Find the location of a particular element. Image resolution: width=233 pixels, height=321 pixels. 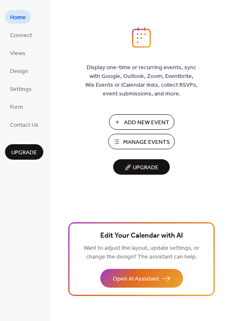

span: 🚀 Upgrade is located at coordinates (142, 167).